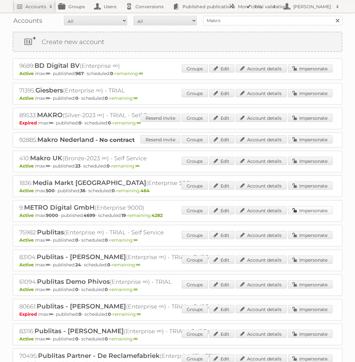  What do you see at coordinates (66, 140) in the screenshot?
I see `span: Makro Nederland` at bounding box center [66, 140].